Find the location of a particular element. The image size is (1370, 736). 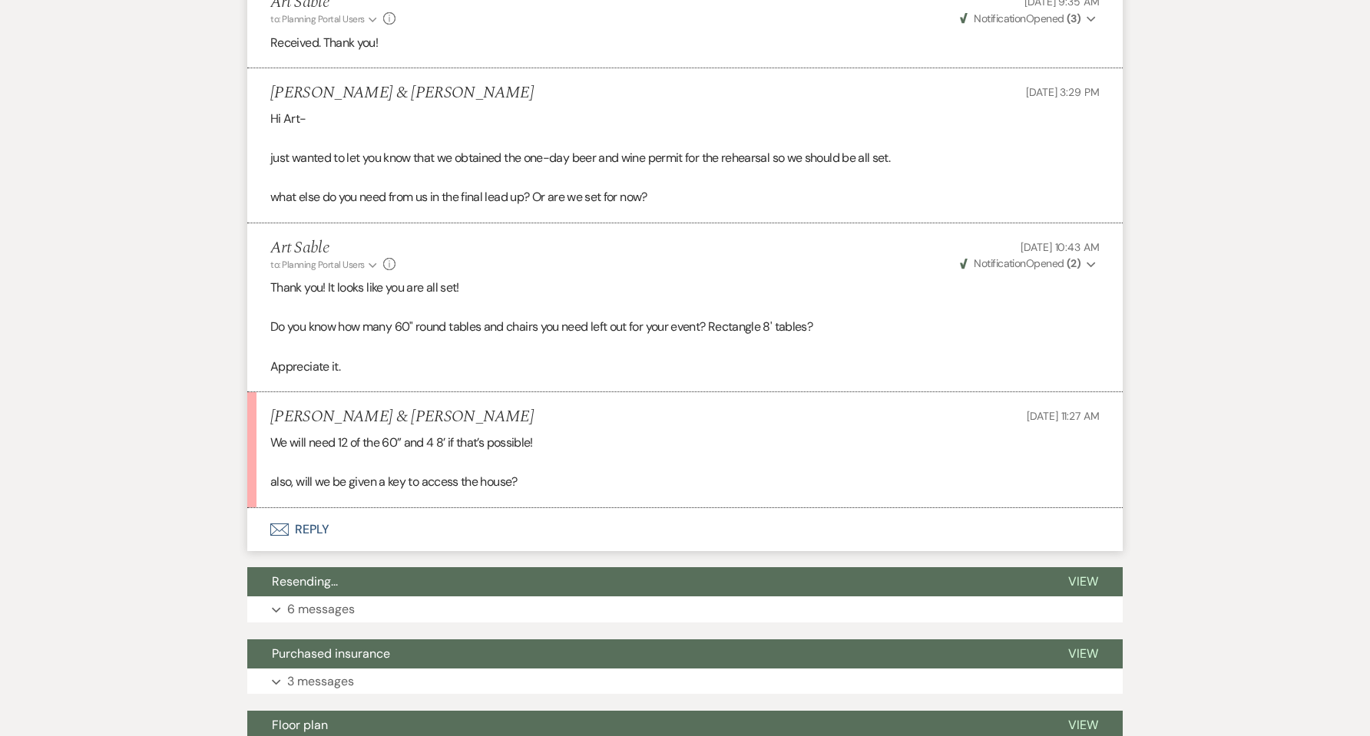

button: NotificationOpened (2) is located at coordinates (1028, 263).